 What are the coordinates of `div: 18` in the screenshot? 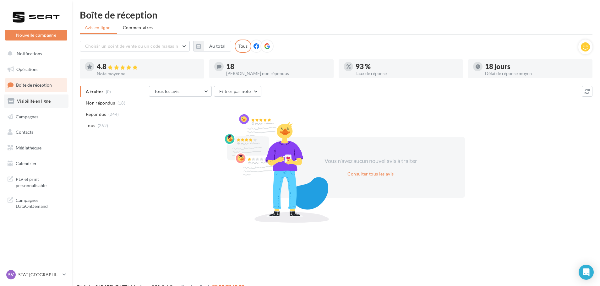 It's located at (277, 67).